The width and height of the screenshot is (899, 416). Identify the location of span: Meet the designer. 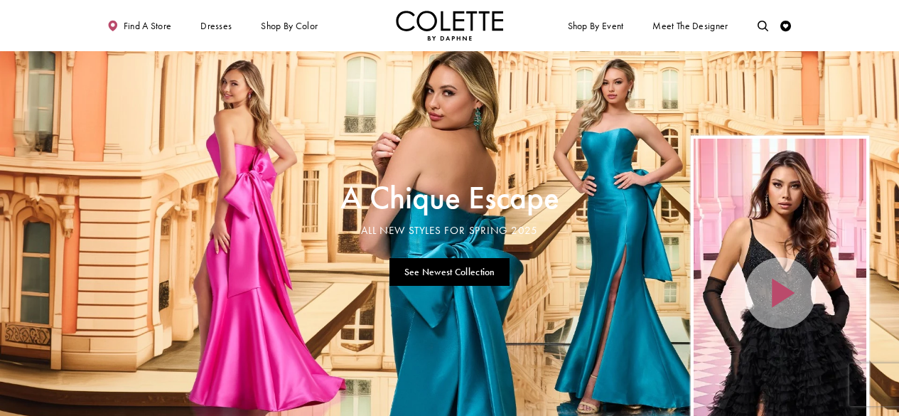
(690, 26).